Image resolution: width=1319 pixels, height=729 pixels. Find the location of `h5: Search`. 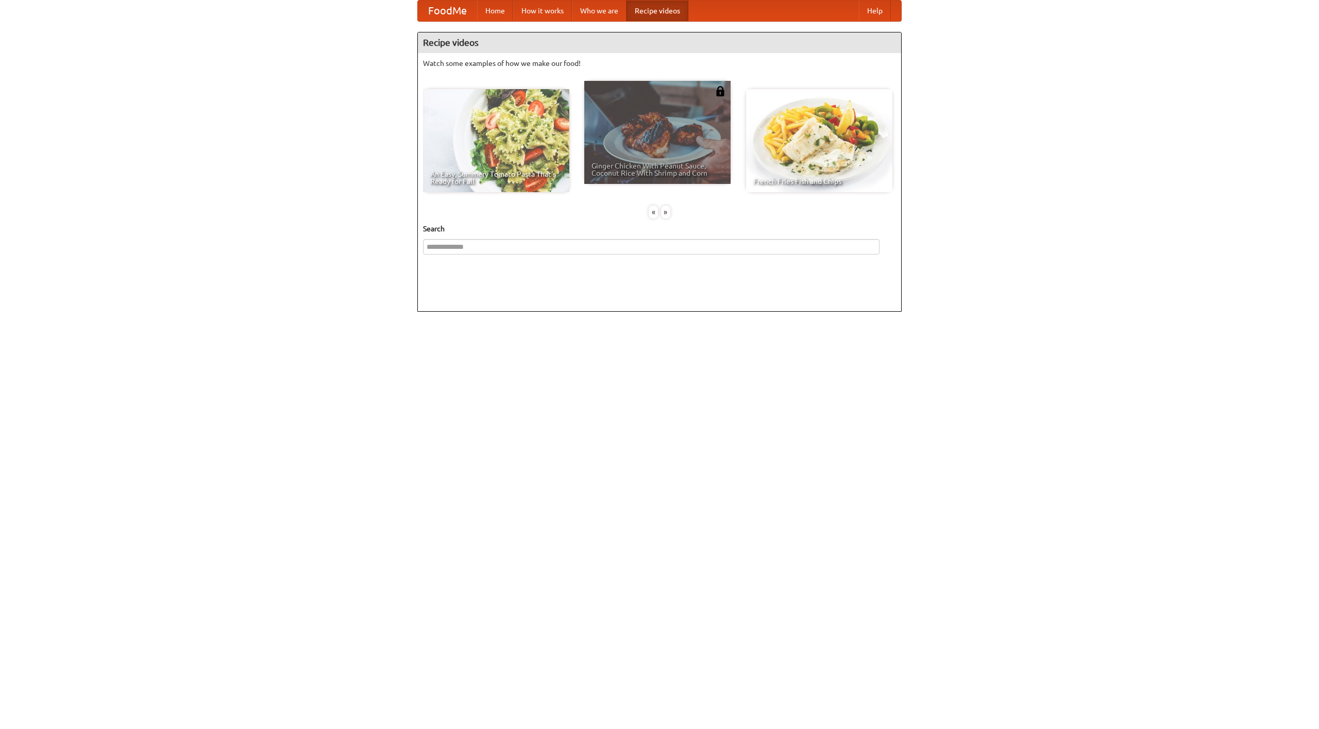

h5: Search is located at coordinates (659, 229).